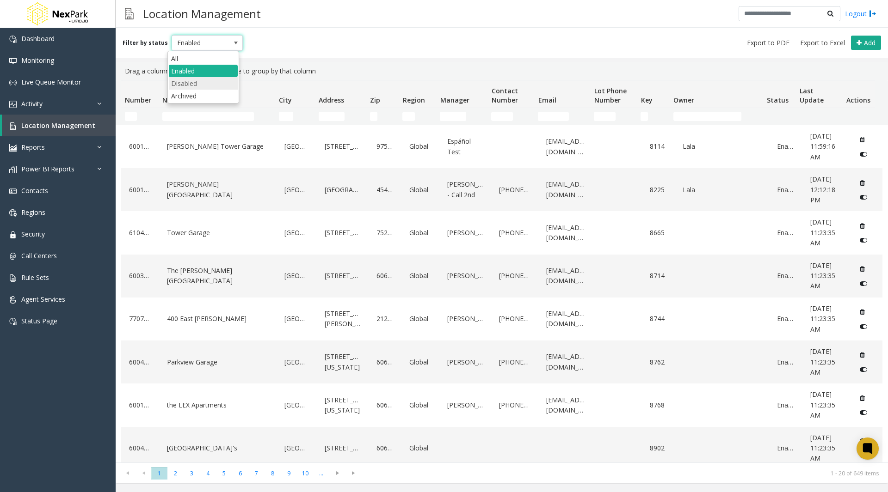  What do you see at coordinates (610, 95) in the screenshot?
I see `span: Lot Phone Number` at bounding box center [610, 95].